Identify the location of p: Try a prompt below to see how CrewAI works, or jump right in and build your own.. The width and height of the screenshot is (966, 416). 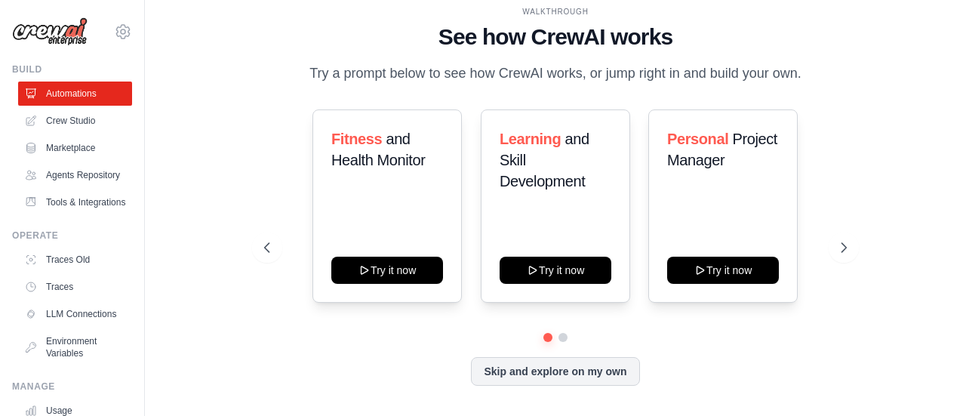
(555, 73).